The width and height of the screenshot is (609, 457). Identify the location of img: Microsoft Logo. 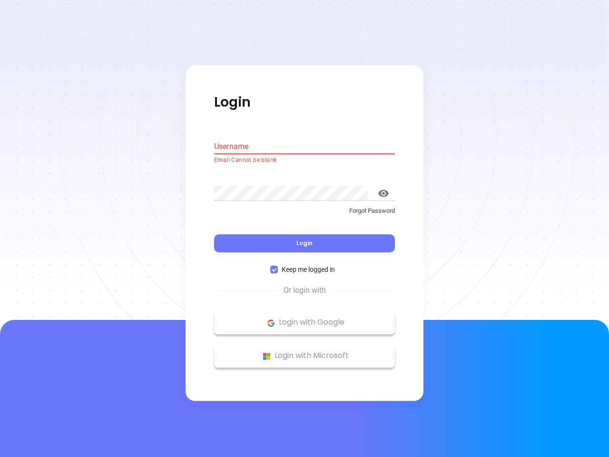
(267, 356).